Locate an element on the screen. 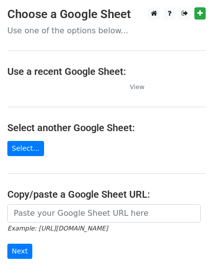  p: Use one of the options below... is located at coordinates (106, 30).